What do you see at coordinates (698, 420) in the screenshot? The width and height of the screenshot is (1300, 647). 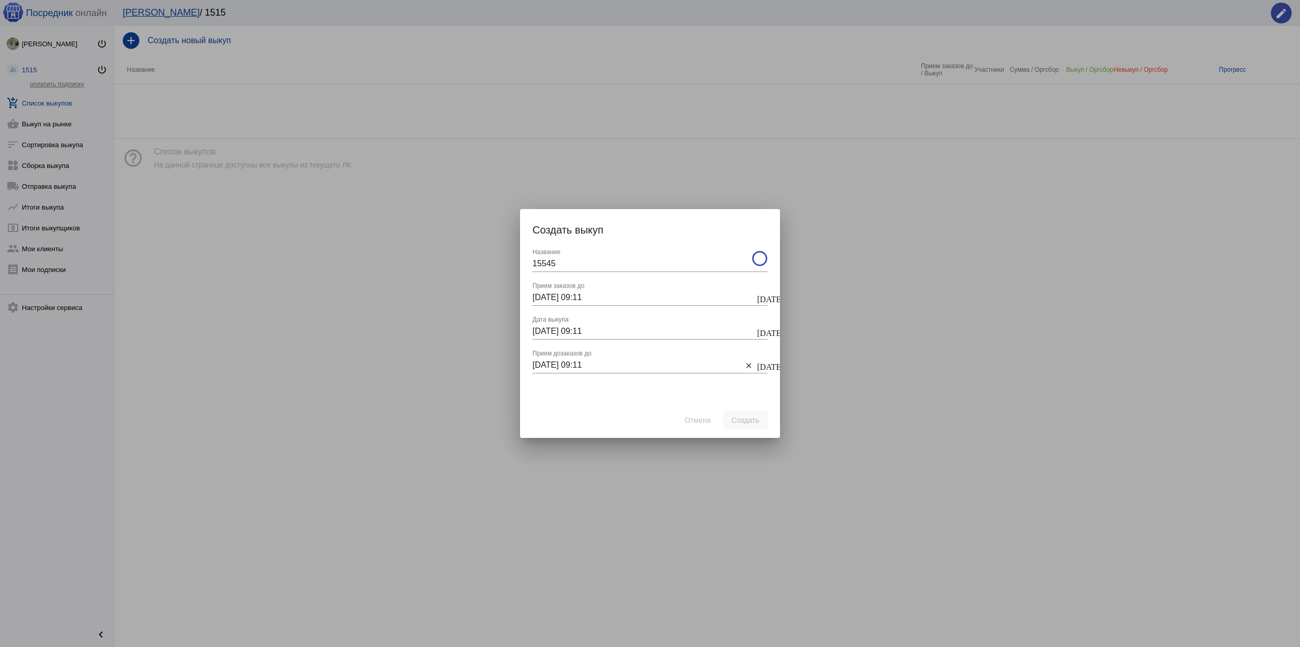 I see `span: Отмена` at bounding box center [698, 420].